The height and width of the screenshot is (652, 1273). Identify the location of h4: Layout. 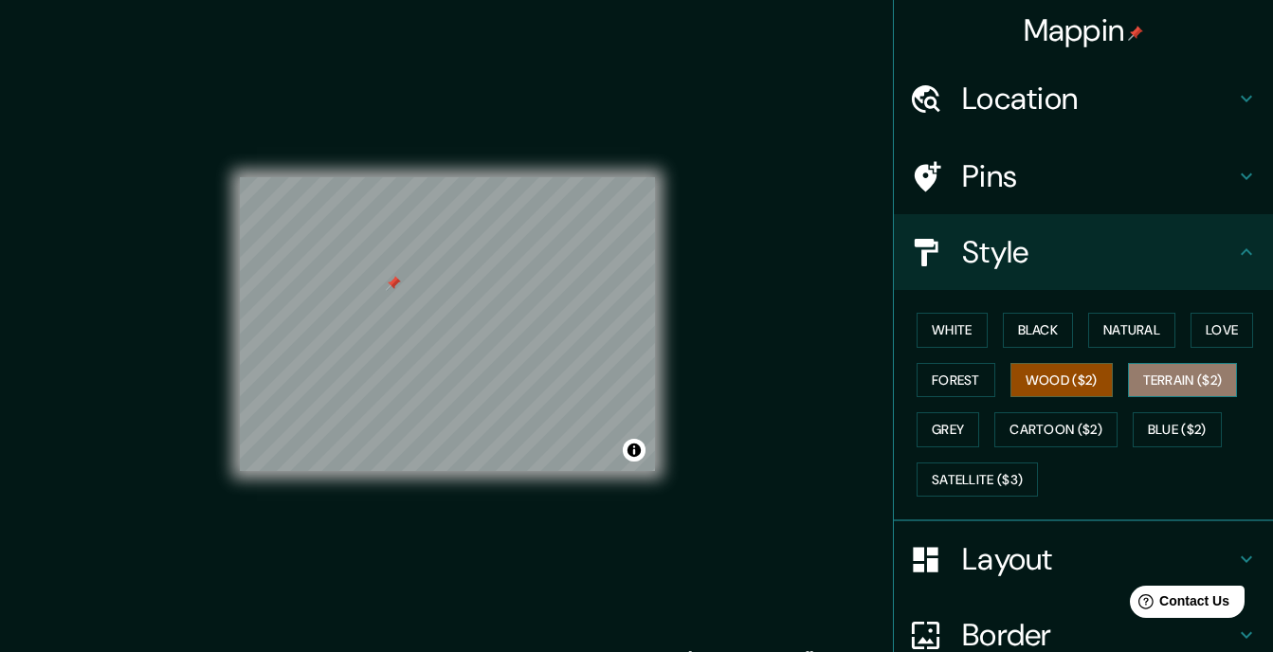
(1098, 559).